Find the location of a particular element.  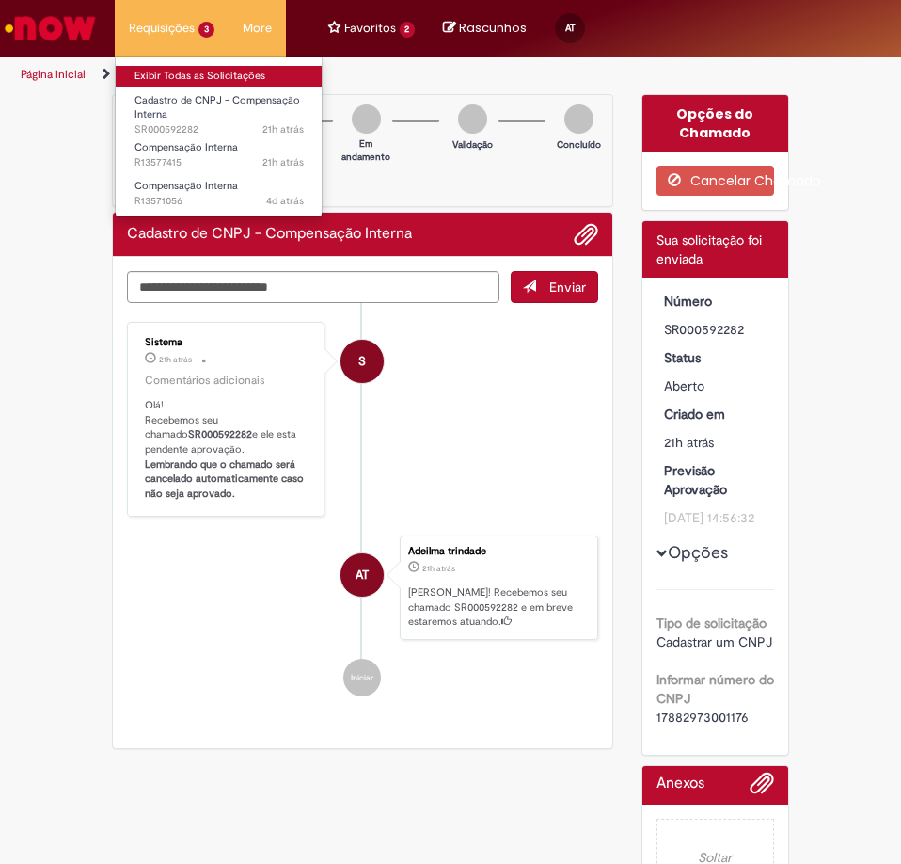

b: SR000592282 is located at coordinates (220, 434).